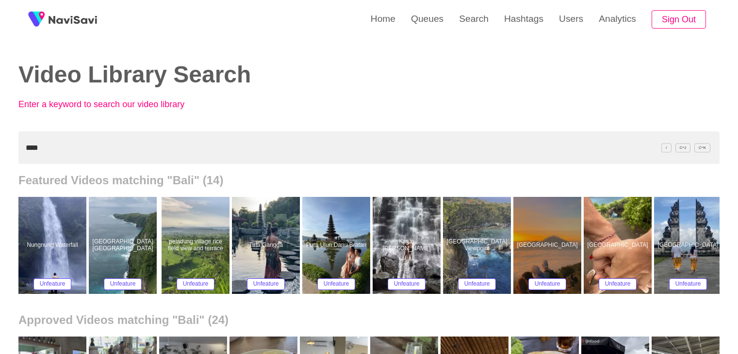  I want to click on h2: Featured Videos matching "Bali" (14), so click(369, 180).